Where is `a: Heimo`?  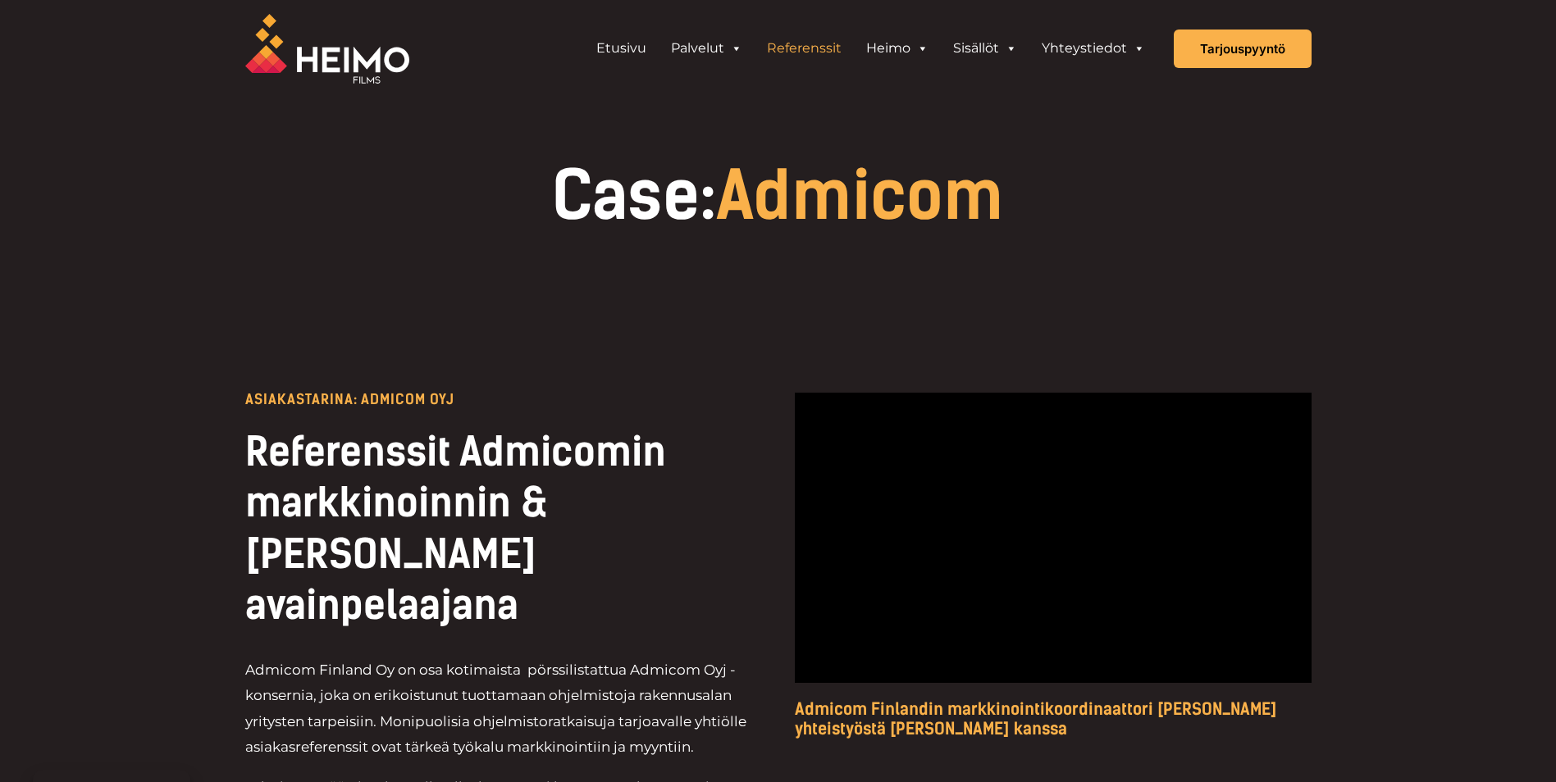 a: Heimo is located at coordinates (897, 48).